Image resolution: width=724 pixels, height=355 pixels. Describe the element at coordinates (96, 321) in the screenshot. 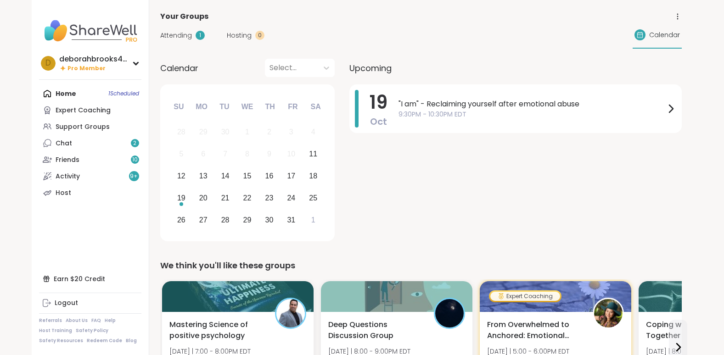

I see `a: FAQ` at that location.